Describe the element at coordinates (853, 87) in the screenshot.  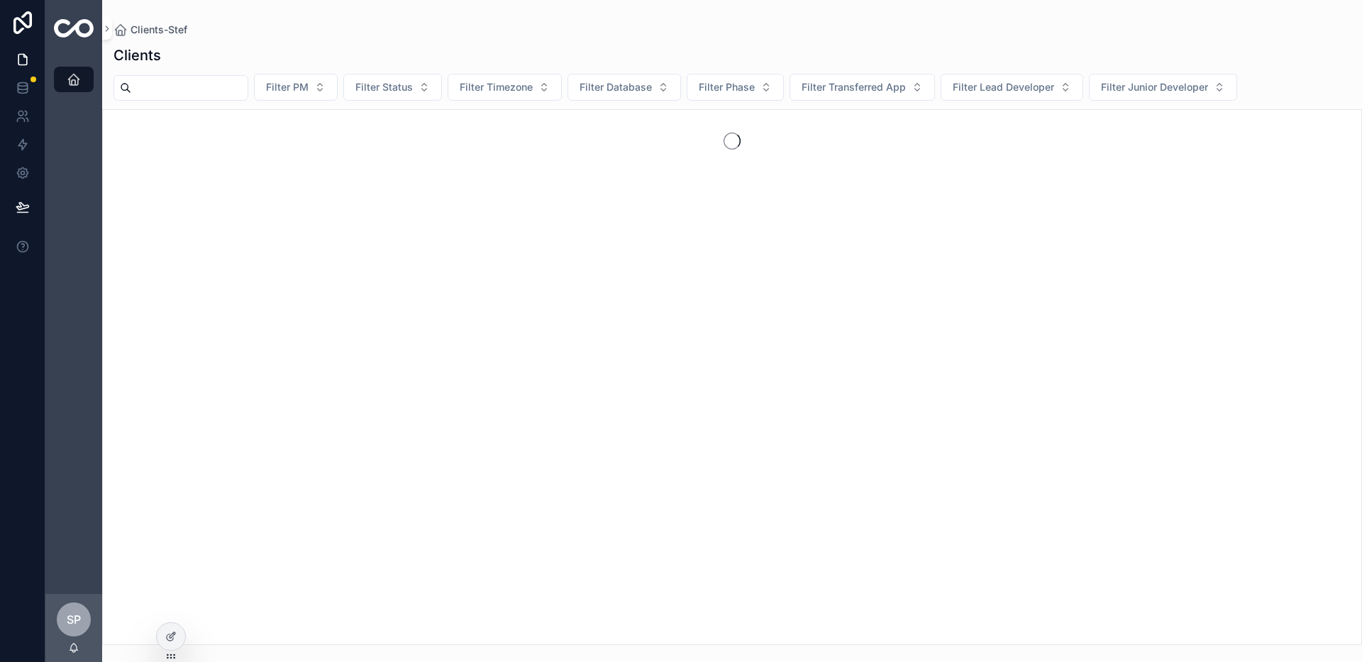
I see `span: Filter Transferred App` at that location.